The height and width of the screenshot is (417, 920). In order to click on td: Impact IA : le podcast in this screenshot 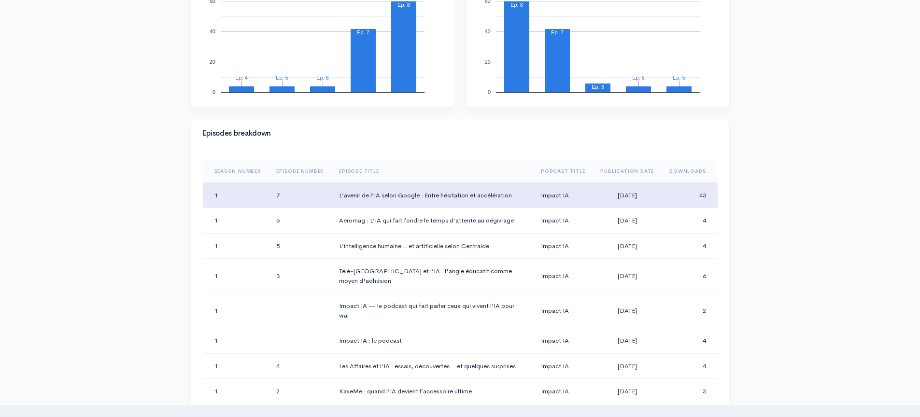, I will do `click(432, 341)`.